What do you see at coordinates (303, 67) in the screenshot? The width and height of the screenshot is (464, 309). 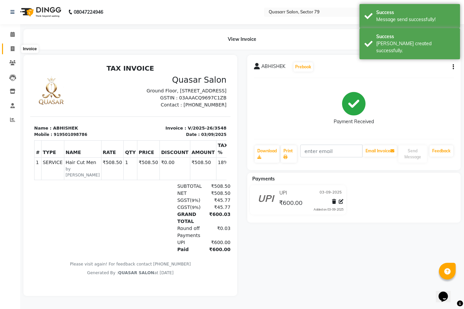 I see `button: Prebook` at bounding box center [303, 67].